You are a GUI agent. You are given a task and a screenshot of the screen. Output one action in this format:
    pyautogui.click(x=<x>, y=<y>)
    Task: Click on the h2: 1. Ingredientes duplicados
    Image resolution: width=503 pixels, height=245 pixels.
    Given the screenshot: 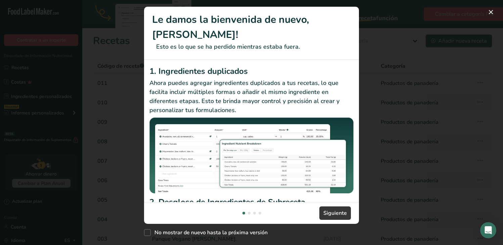 What is the action you would take?
    pyautogui.click(x=252, y=71)
    